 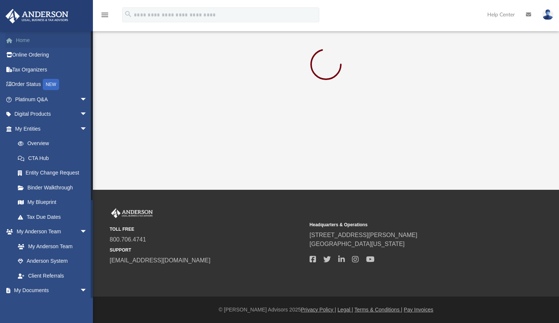 What do you see at coordinates (207, 250) in the screenshot?
I see `small: SUPPORT` at bounding box center [207, 250].